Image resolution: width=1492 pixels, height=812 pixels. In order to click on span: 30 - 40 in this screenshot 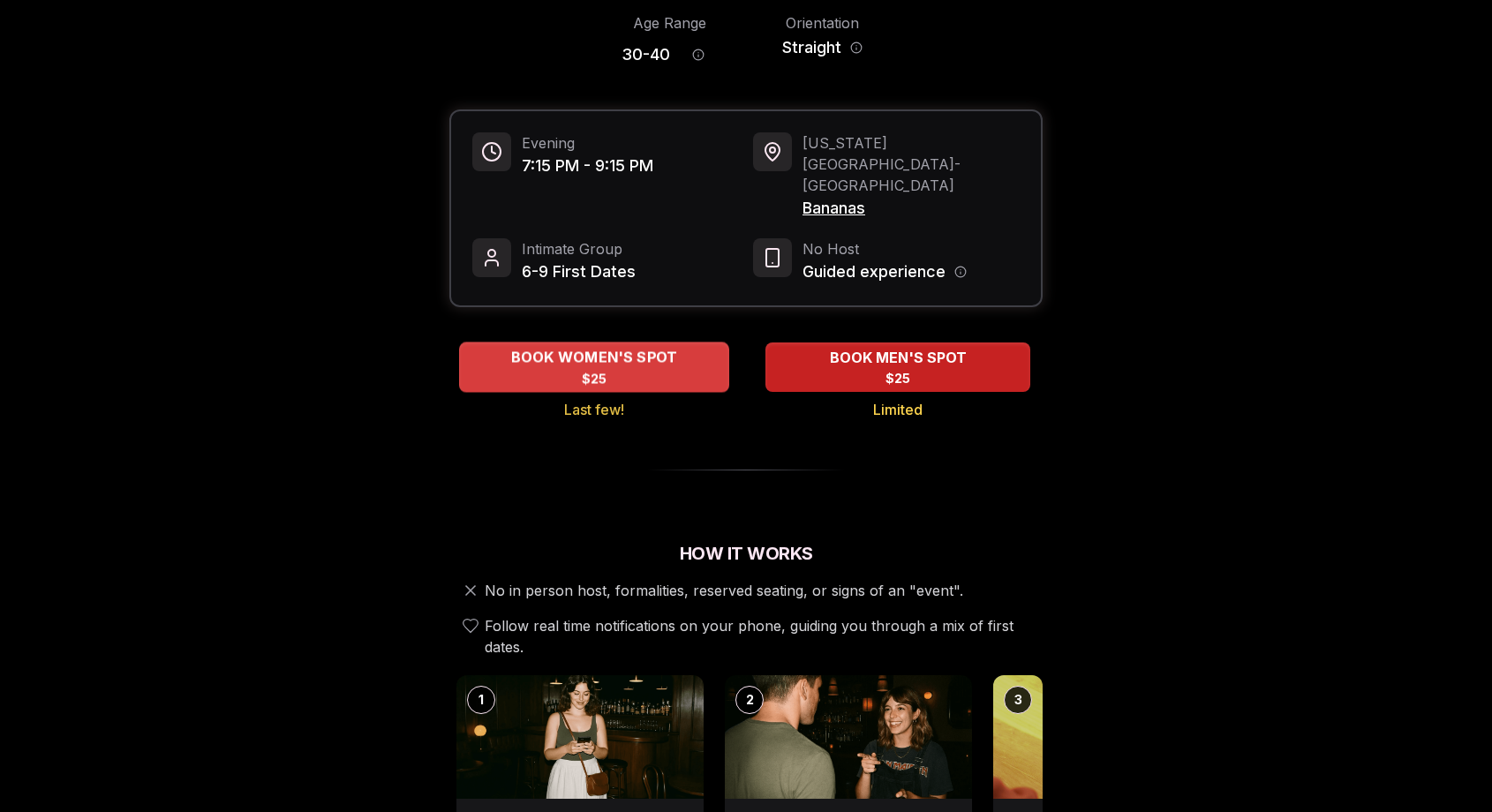, I will do `click(646, 55)`.